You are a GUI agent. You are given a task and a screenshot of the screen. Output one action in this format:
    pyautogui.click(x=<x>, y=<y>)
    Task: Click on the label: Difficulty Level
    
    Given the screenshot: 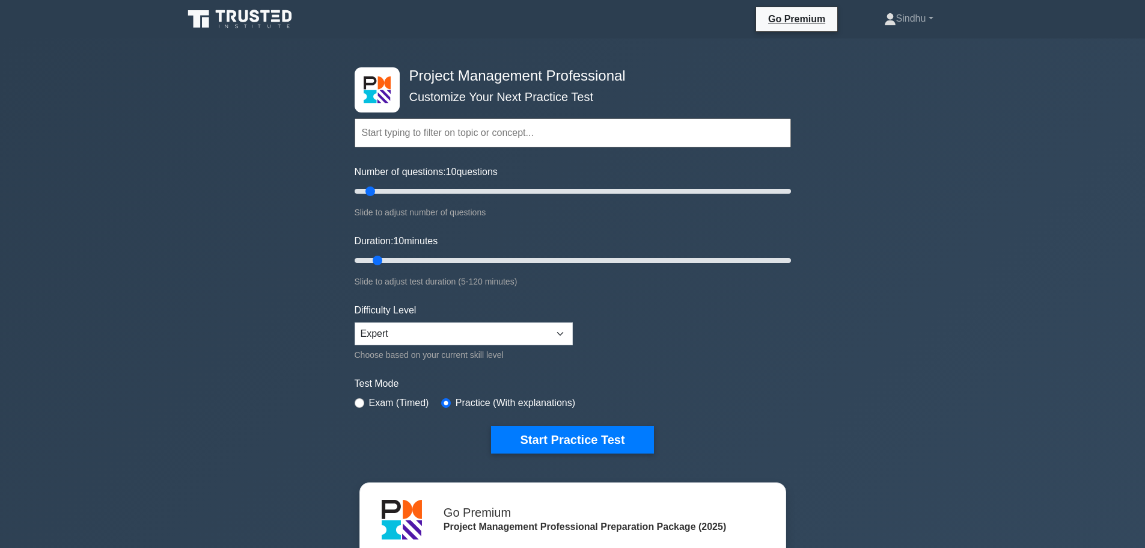 What is the action you would take?
    pyautogui.click(x=385, y=310)
    